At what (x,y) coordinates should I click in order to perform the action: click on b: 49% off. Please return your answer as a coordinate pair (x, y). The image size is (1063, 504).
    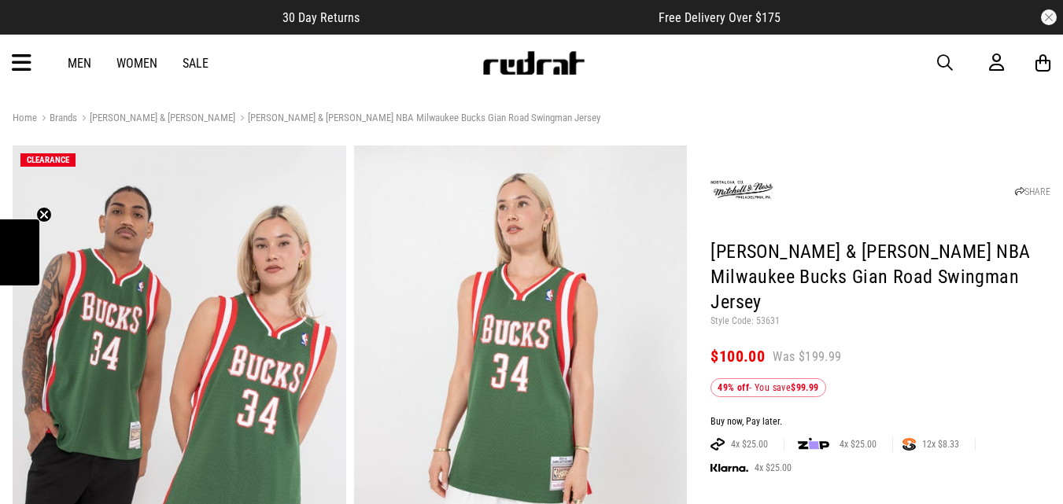
    Looking at the image, I should click on (733, 388).